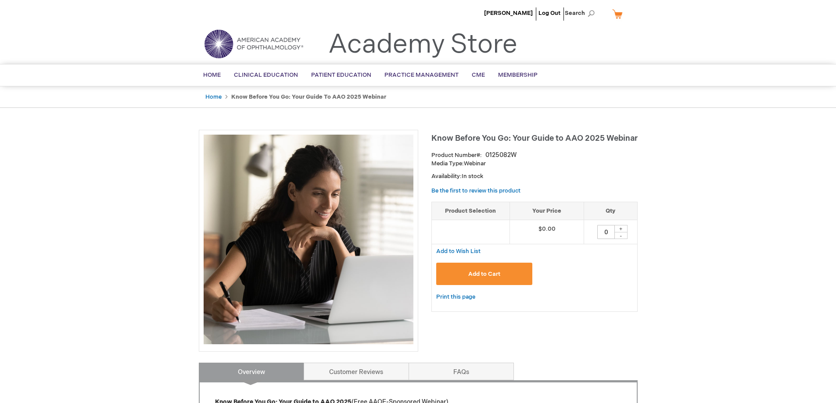  I want to click on p: Webinar, so click(535, 164).